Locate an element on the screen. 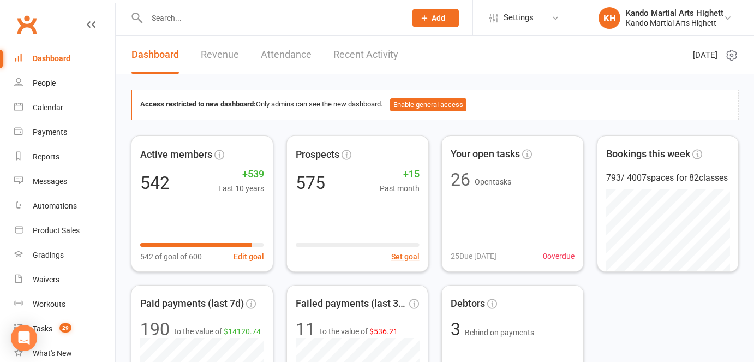  button: Set goal is located at coordinates (405, 256).